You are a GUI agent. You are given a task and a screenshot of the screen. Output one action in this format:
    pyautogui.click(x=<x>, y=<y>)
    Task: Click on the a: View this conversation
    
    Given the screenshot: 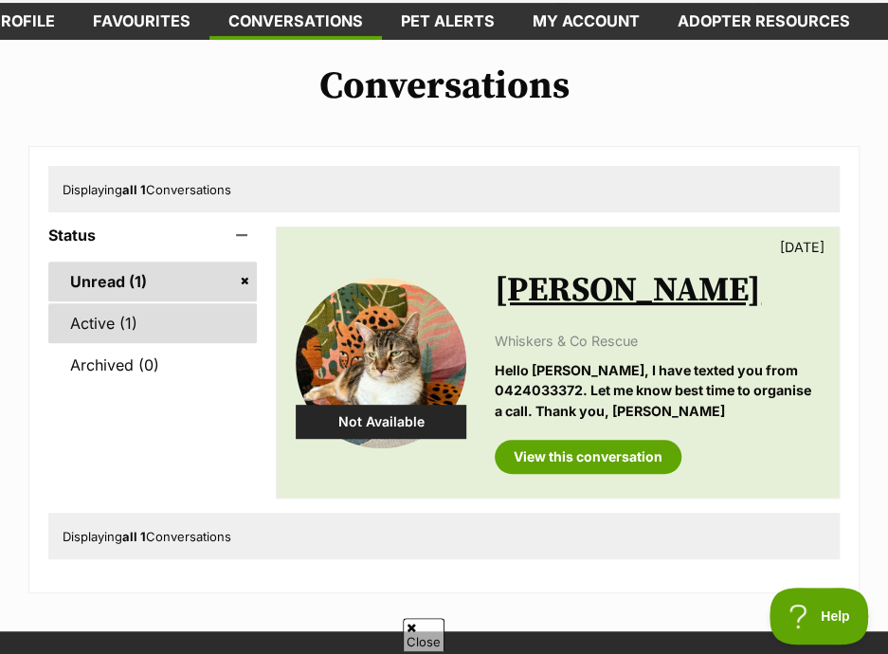 What is the action you would take?
    pyautogui.click(x=587, y=457)
    